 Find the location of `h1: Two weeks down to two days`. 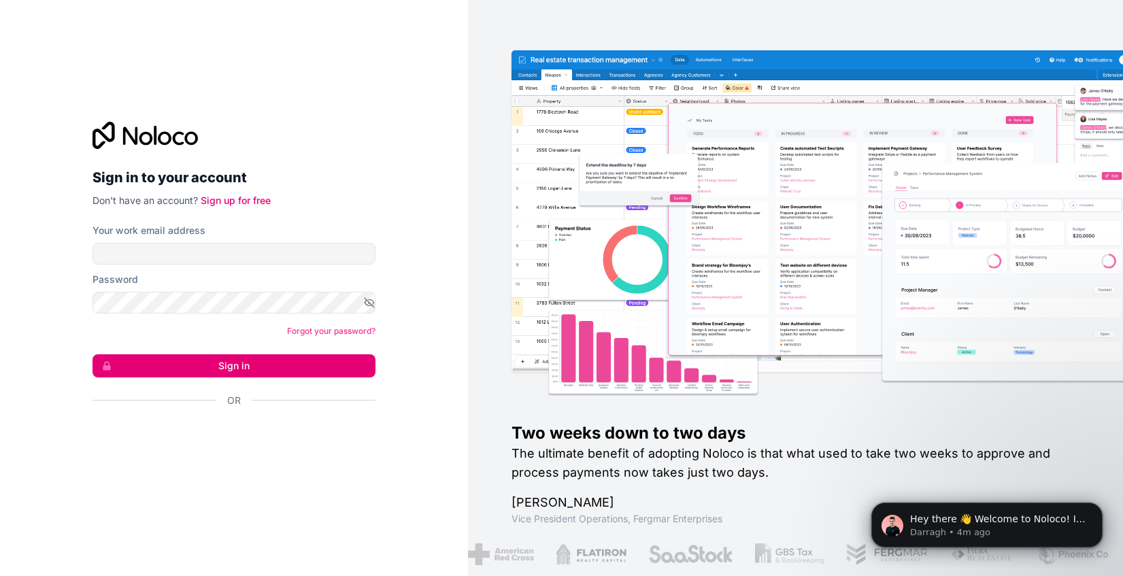

h1: Two weeks down to two days is located at coordinates (795, 433).